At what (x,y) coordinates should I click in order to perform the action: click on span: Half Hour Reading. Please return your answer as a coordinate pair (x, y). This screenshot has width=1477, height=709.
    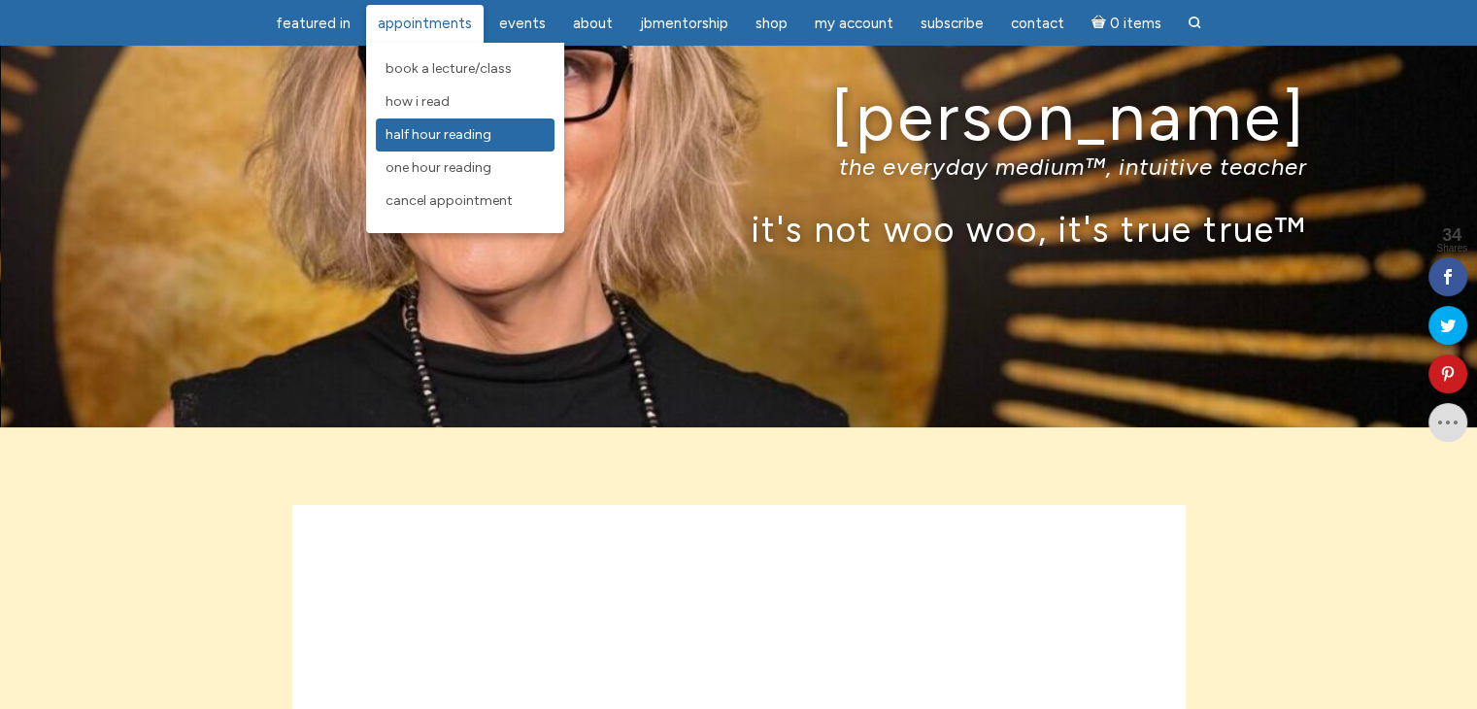
    Looking at the image, I should click on (438, 134).